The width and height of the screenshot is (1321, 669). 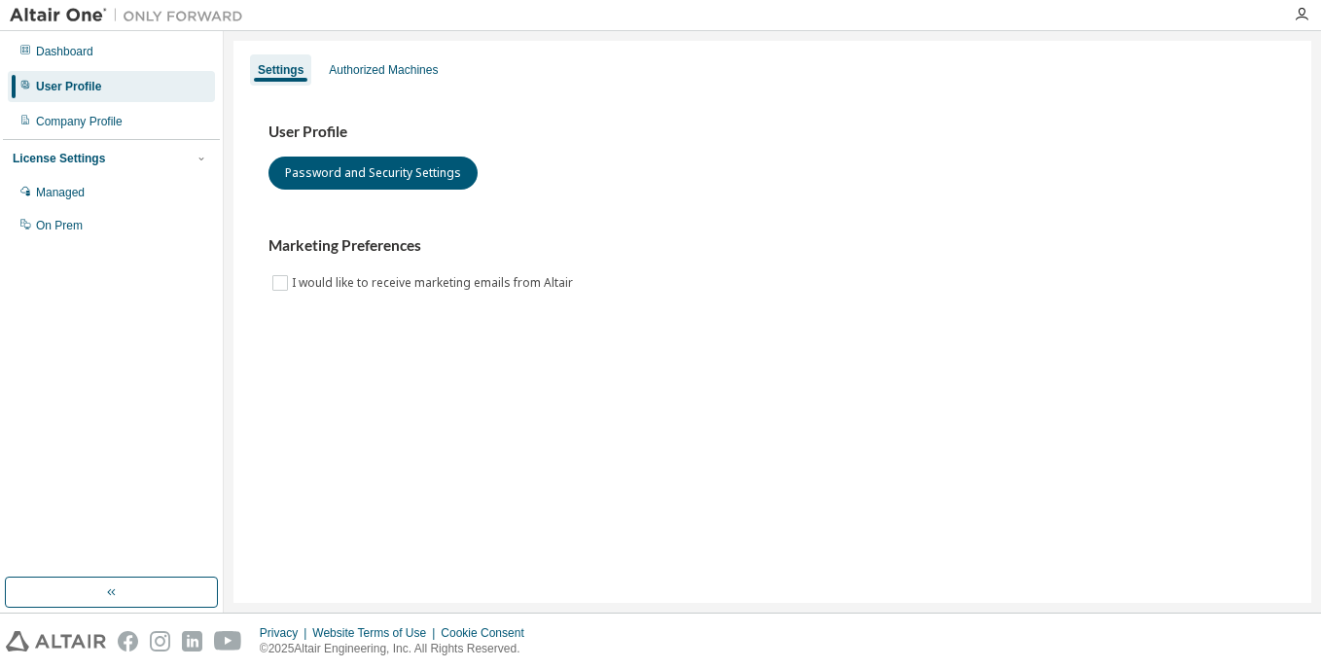 What do you see at coordinates (398, 649) in the screenshot?
I see `p: © 2025 Altair Engineering, Inc. All Rights Reserved.` at bounding box center [398, 649].